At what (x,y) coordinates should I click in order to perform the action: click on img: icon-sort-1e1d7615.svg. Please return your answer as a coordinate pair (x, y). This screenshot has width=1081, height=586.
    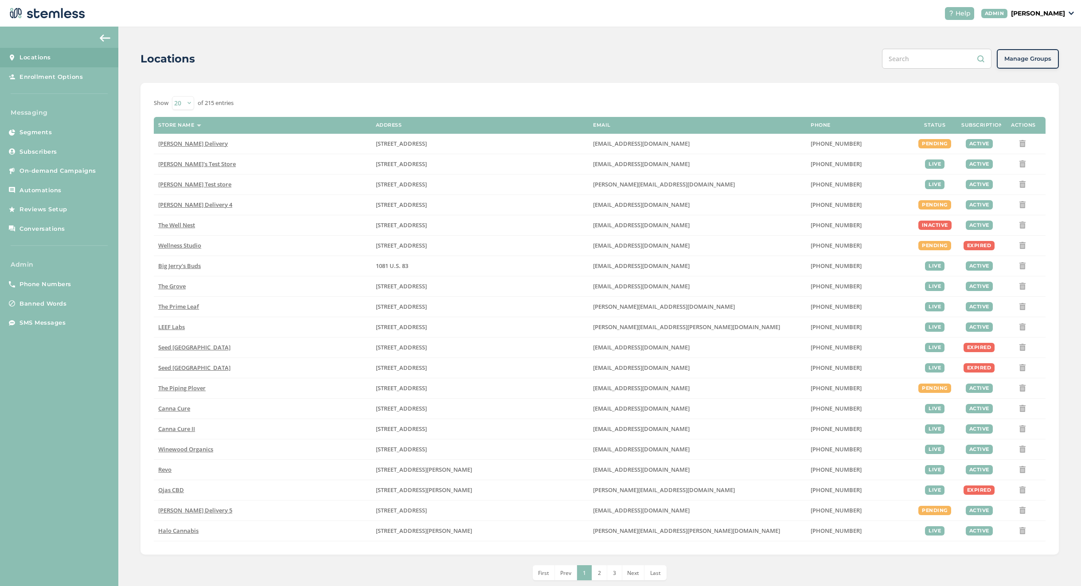
    Looking at the image, I should click on (199, 125).